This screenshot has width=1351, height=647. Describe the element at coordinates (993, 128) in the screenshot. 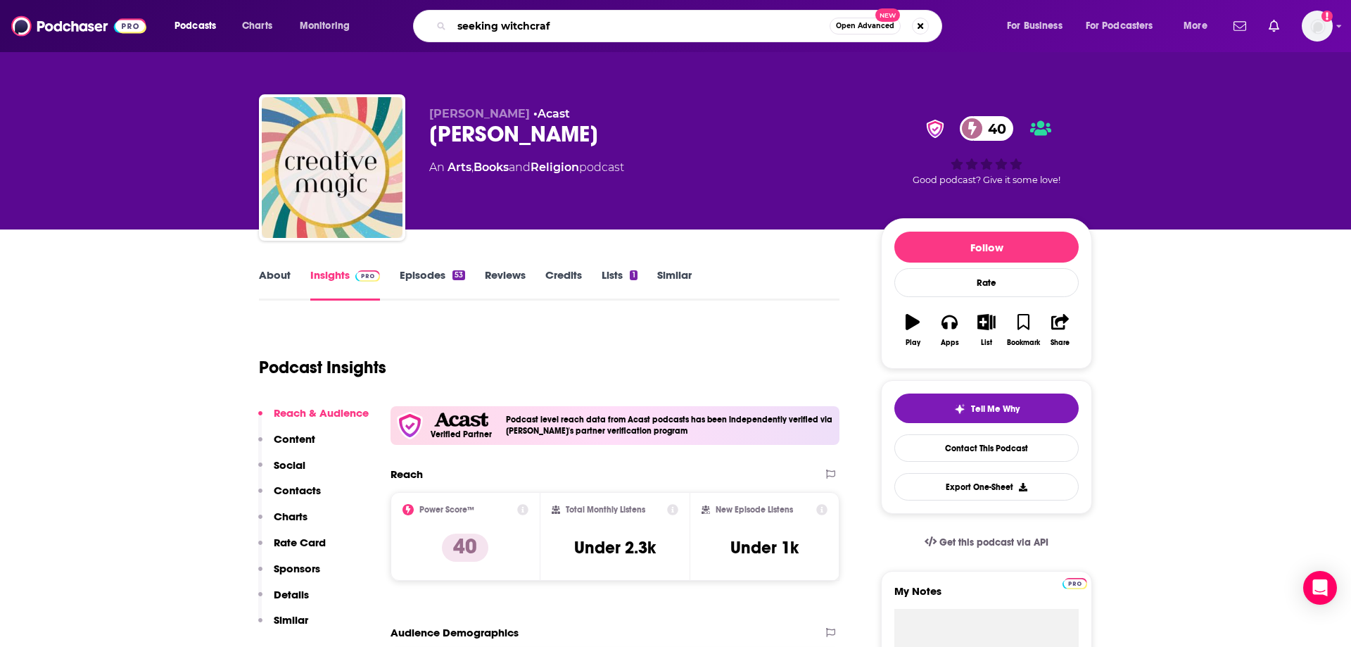

I see `span: 40` at that location.